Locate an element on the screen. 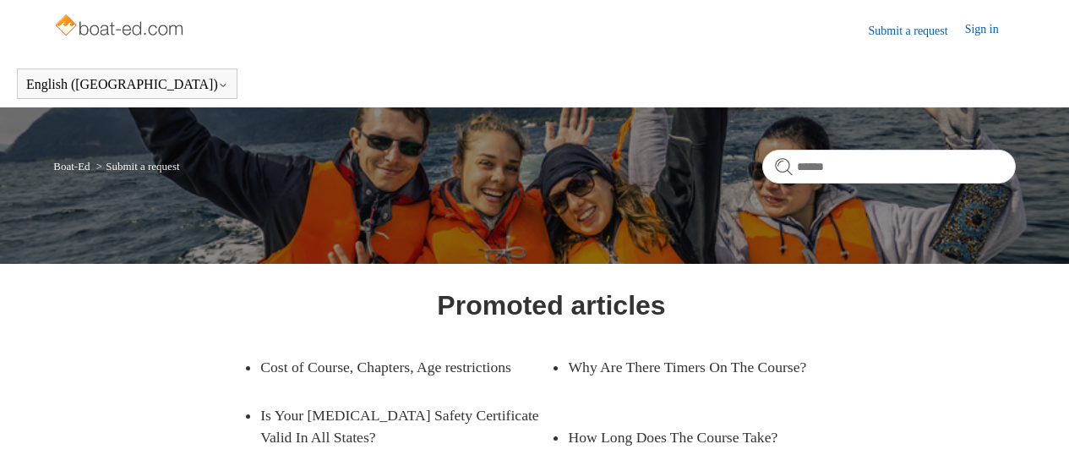 Image resolution: width=1069 pixels, height=466 pixels. li: Submit a request is located at coordinates (136, 166).